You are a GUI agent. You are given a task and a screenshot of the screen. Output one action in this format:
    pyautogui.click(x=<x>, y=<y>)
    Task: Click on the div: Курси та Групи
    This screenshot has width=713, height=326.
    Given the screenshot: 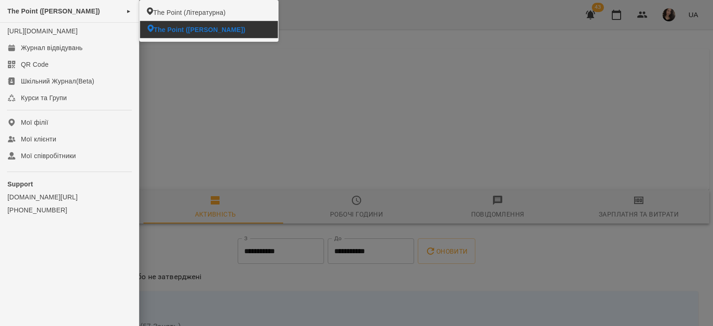 What is the action you would take?
    pyautogui.click(x=44, y=98)
    